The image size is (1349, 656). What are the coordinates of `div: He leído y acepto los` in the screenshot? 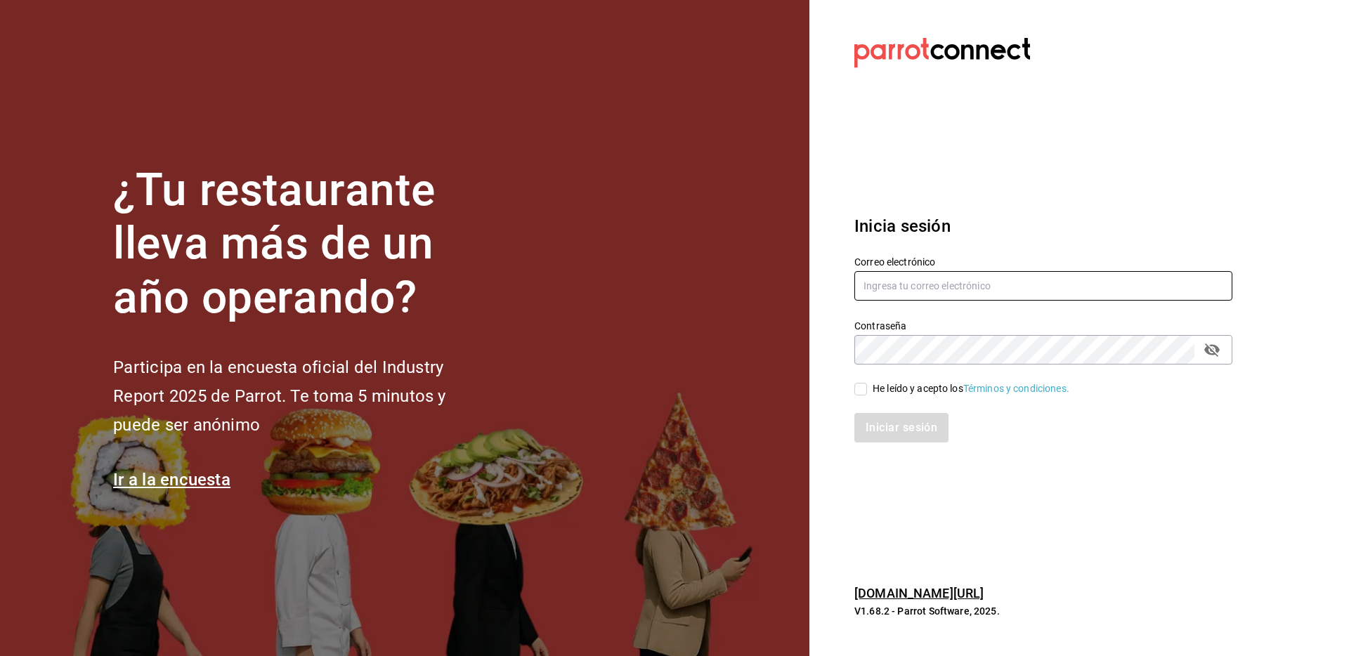 It's located at (971, 389).